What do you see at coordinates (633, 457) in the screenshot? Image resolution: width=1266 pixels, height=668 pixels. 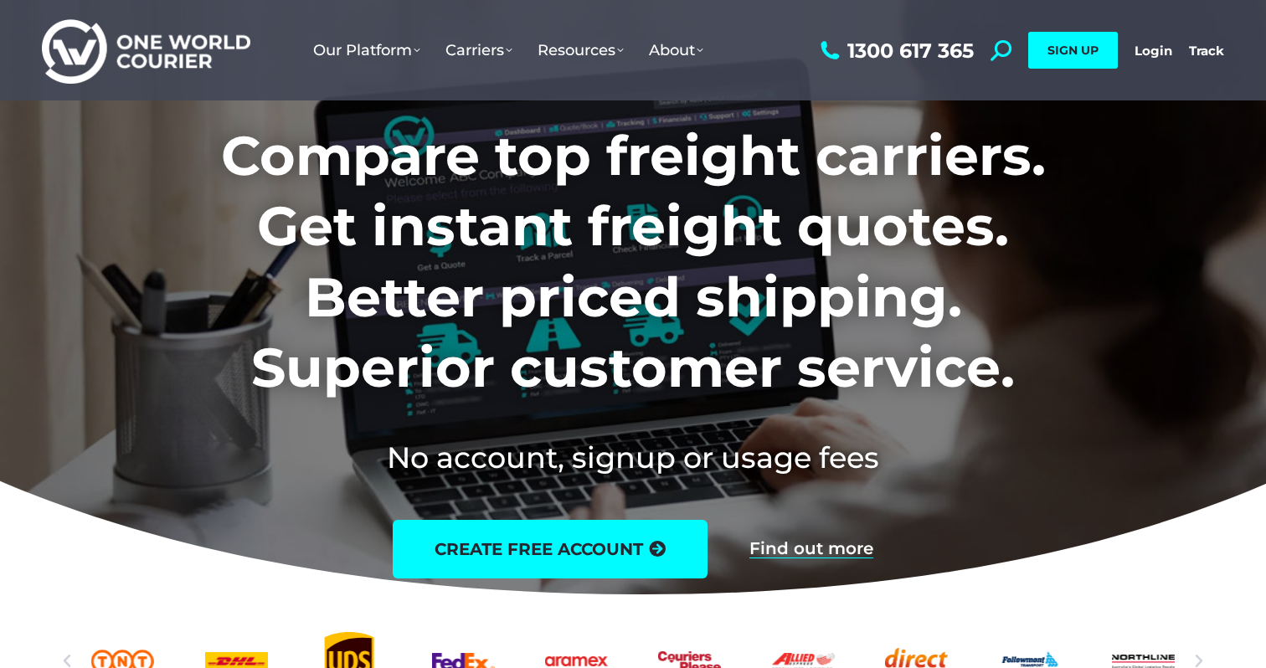 I see `h2: No account, signup or usage fees` at bounding box center [633, 457].